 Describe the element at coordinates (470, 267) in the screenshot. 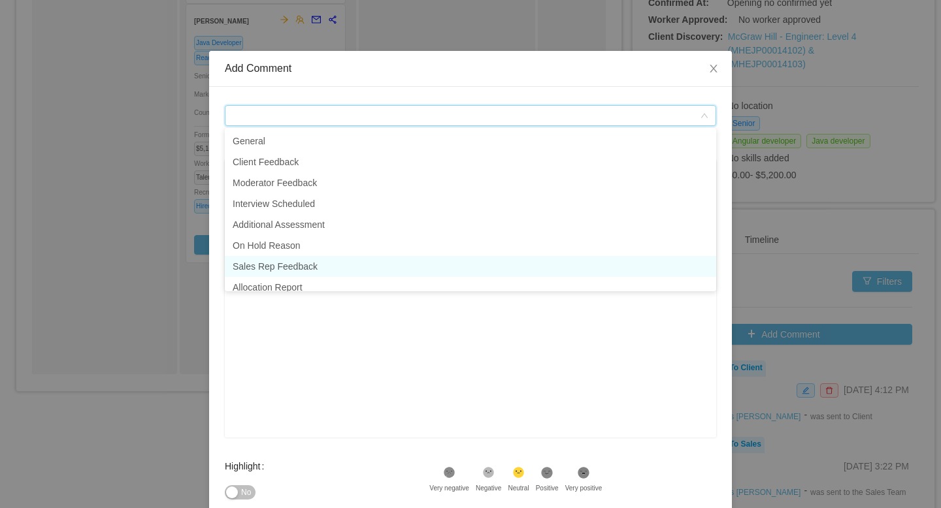

I see `li: Sales Rep Feedback` at that location.